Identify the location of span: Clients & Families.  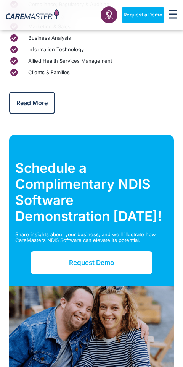
(48, 73).